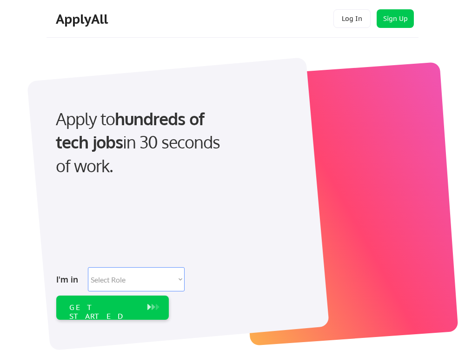 This screenshot has height=364, width=465. Describe the element at coordinates (352, 19) in the screenshot. I see `button: Log In` at that location.